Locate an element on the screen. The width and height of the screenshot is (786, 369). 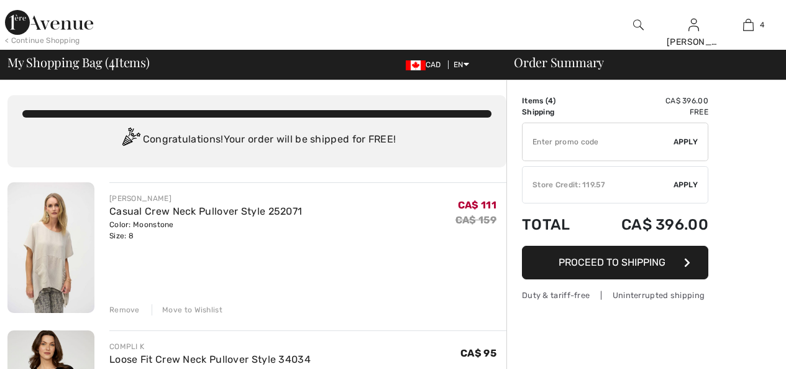
span: CA$ 95 is located at coordinates (479, 352).